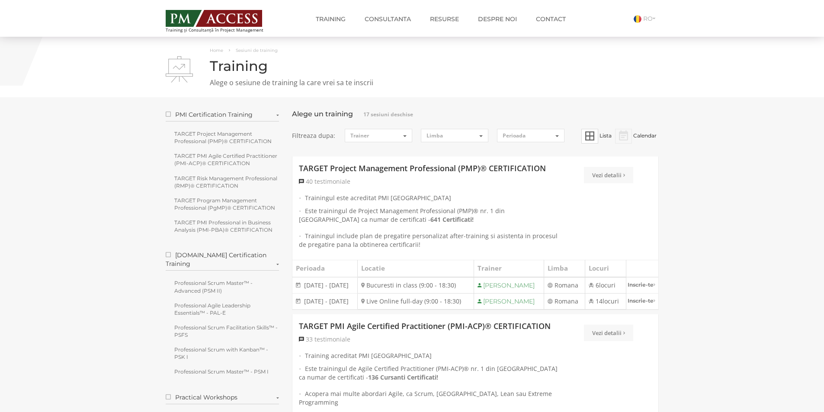 This screenshot has height=412, width=824. Describe the element at coordinates (636, 135) in the screenshot. I see `a: Calendar` at that location.